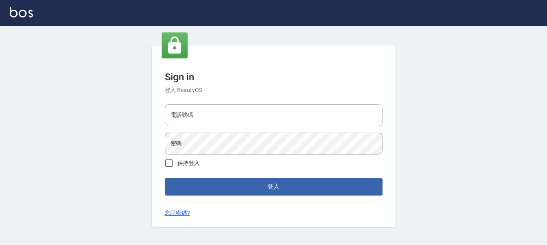 Image resolution: width=547 pixels, height=245 pixels. Describe the element at coordinates (274, 90) in the screenshot. I see `h6: 登入 BeautyOS` at that location.